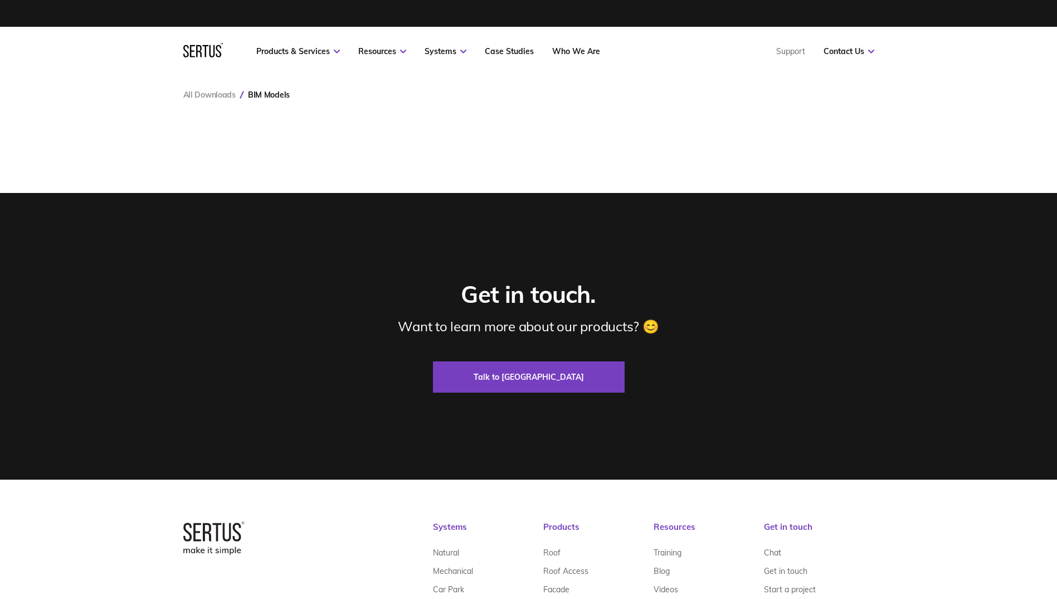 This screenshot has height=599, width=1057. Describe the element at coordinates (773, 552) in the screenshot. I see `a: Chat` at that location.